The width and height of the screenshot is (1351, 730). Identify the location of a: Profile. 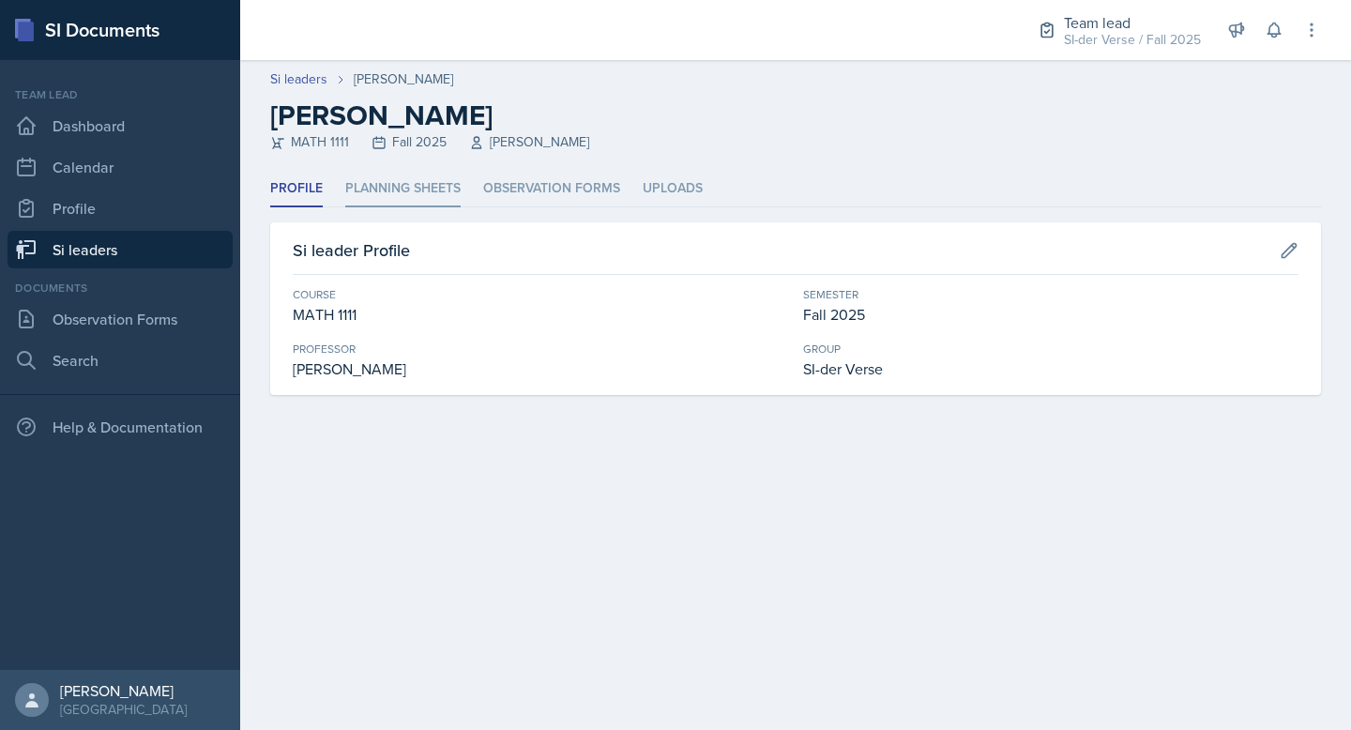
(120, 208).